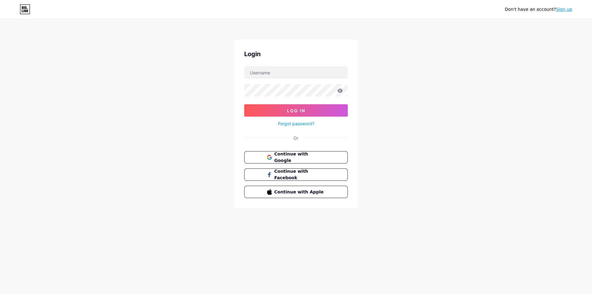  I want to click on span: Continue with Facebook, so click(300, 175).